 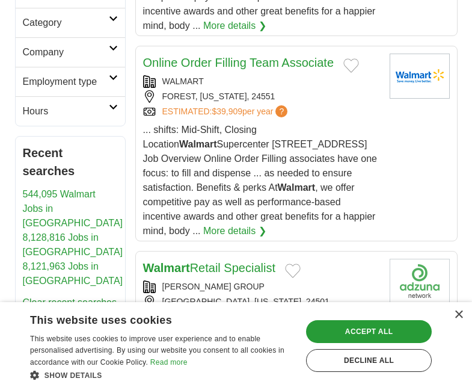 What do you see at coordinates (420, 76) in the screenshot?
I see `img: Walmart logo` at bounding box center [420, 76].